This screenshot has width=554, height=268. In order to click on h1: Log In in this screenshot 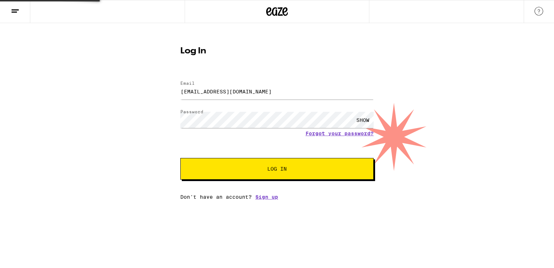, I will do `click(277, 51)`.